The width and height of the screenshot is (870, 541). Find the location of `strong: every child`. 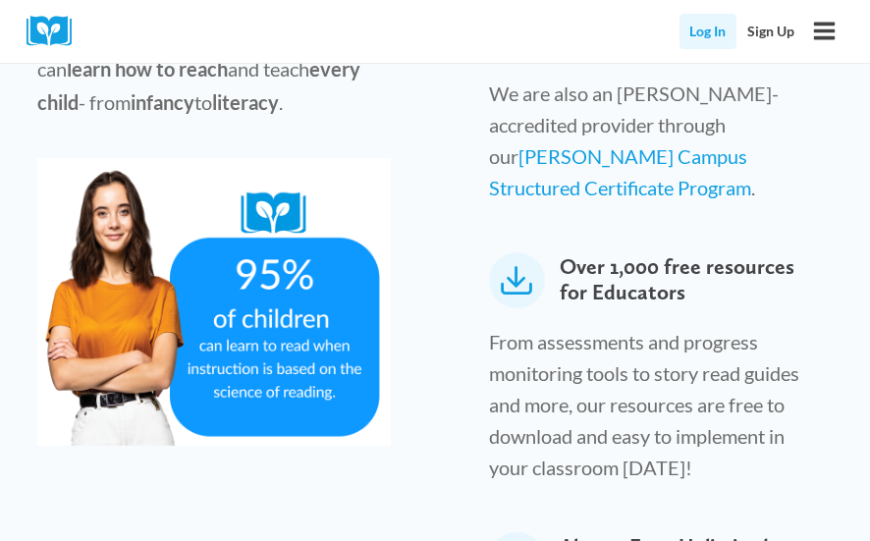

strong: every child is located at coordinates (198, 85).